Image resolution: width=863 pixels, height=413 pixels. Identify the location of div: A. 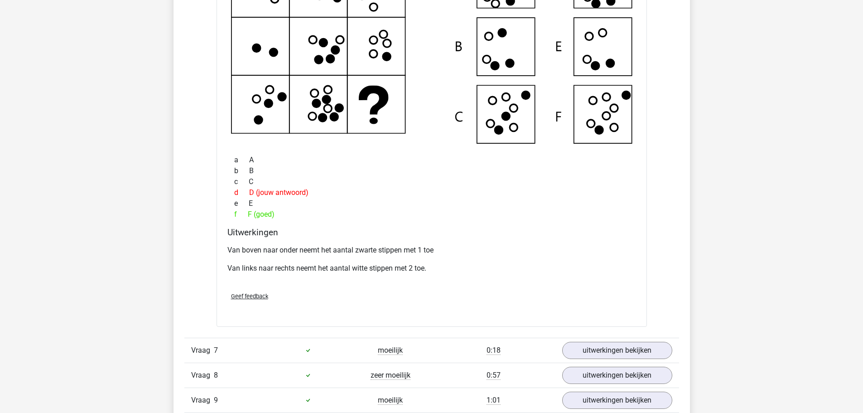
(432, 160).